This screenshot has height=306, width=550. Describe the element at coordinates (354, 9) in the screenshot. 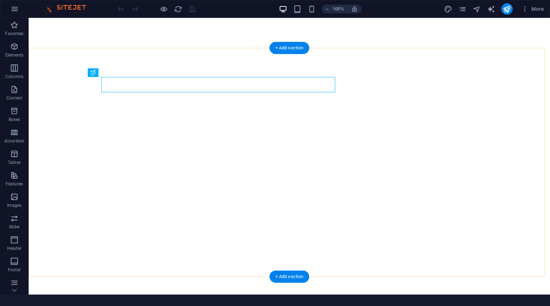

I see `i: On resize automatically adjust zoom level to fit chosen device.` at that location.